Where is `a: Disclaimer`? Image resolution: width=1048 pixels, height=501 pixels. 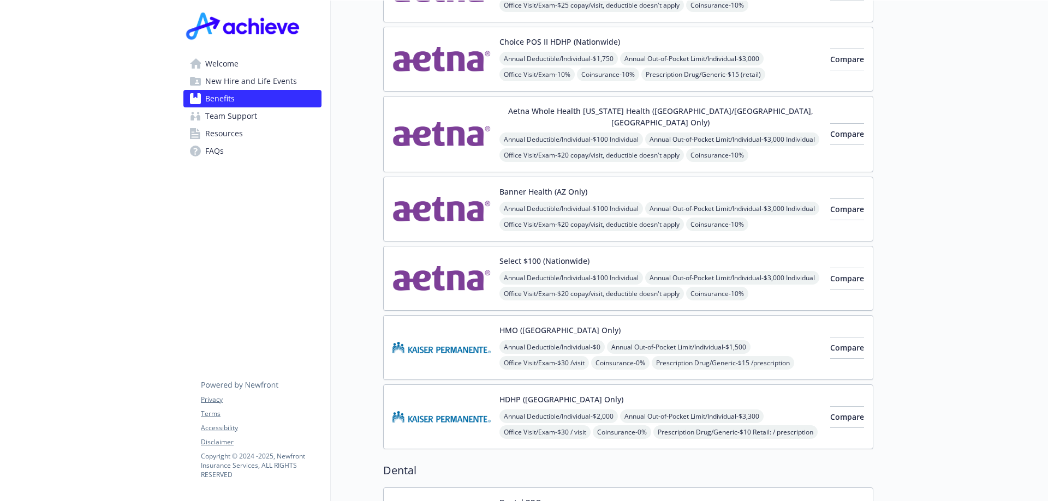 a: Disclaimer is located at coordinates (261, 442).